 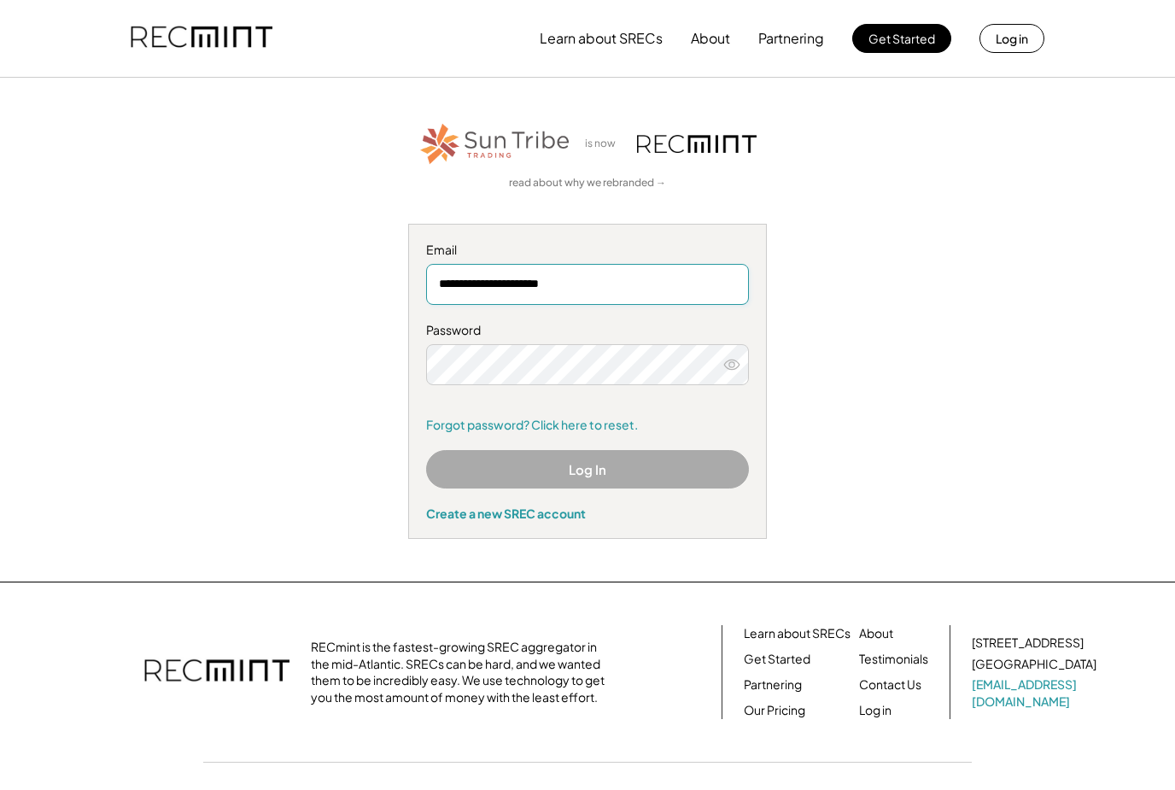 What do you see at coordinates (773, 685) in the screenshot?
I see `a: Partnering` at bounding box center [773, 685].